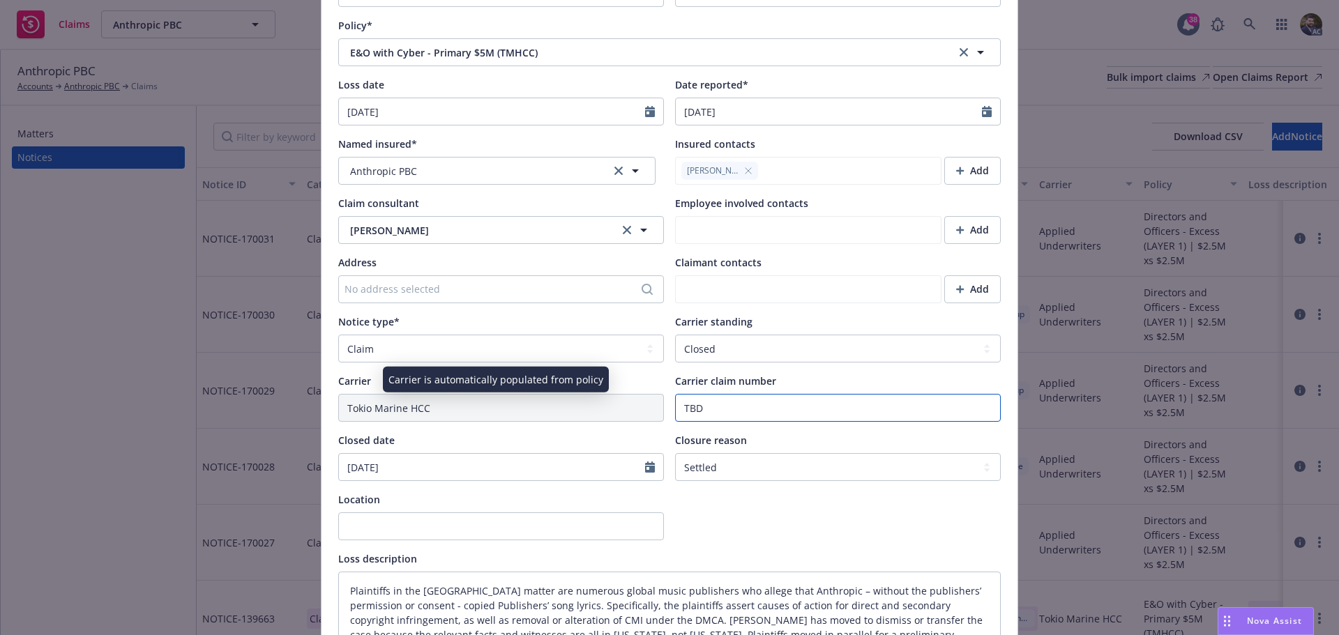 Image resolution: width=1339 pixels, height=635 pixels. Describe the element at coordinates (630, 52) in the screenshot. I see `span: E&O with Cyber - Primary $5M (TMHCC)` at that location.